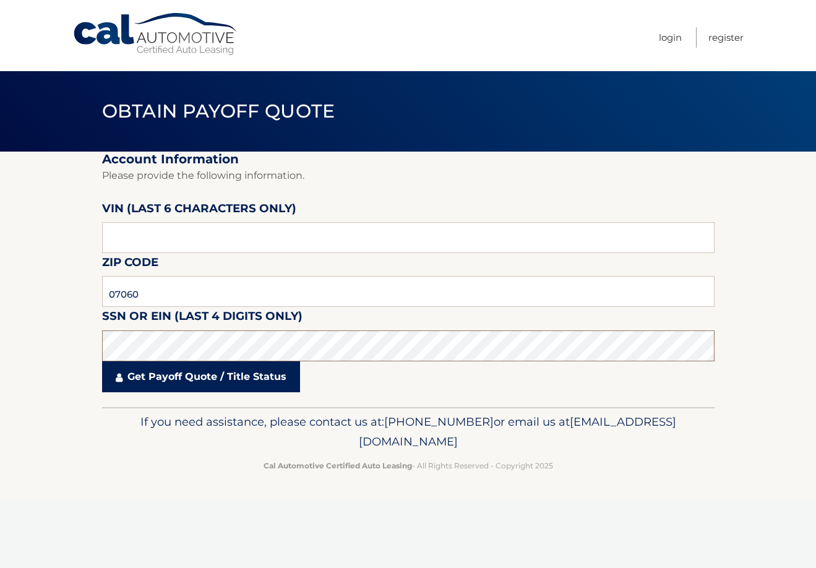 Image resolution: width=816 pixels, height=568 pixels. What do you see at coordinates (202, 318) in the screenshot?
I see `label: SSN or EIN (last 4 digits only)` at bounding box center [202, 318].